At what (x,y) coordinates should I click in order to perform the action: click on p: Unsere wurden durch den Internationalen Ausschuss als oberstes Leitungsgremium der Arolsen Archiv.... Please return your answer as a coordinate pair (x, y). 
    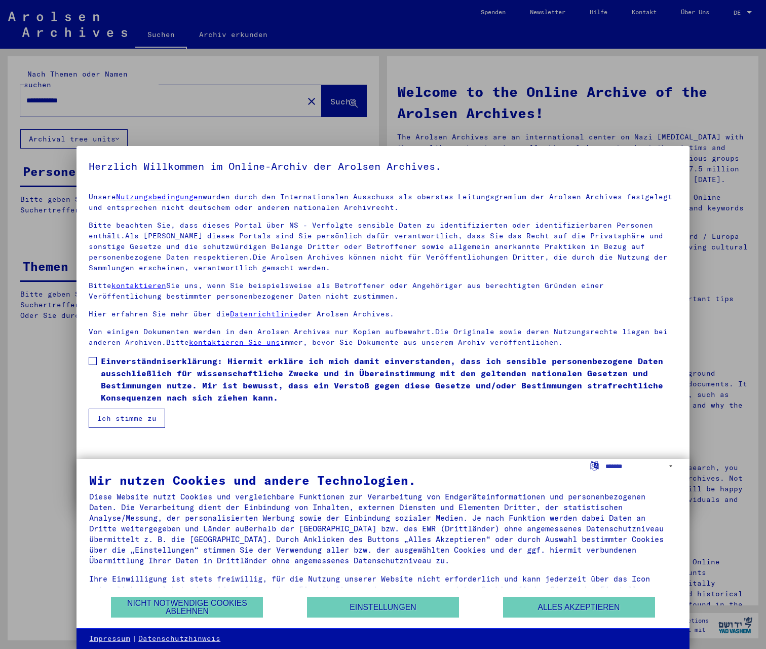
    Looking at the image, I should click on (383, 202).